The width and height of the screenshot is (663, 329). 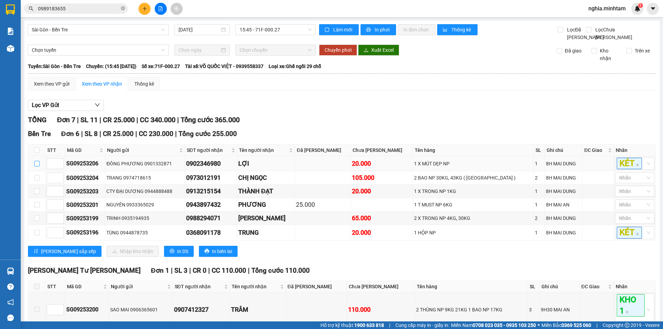 I want to click on span: KHO 1, so click(x=630, y=305).